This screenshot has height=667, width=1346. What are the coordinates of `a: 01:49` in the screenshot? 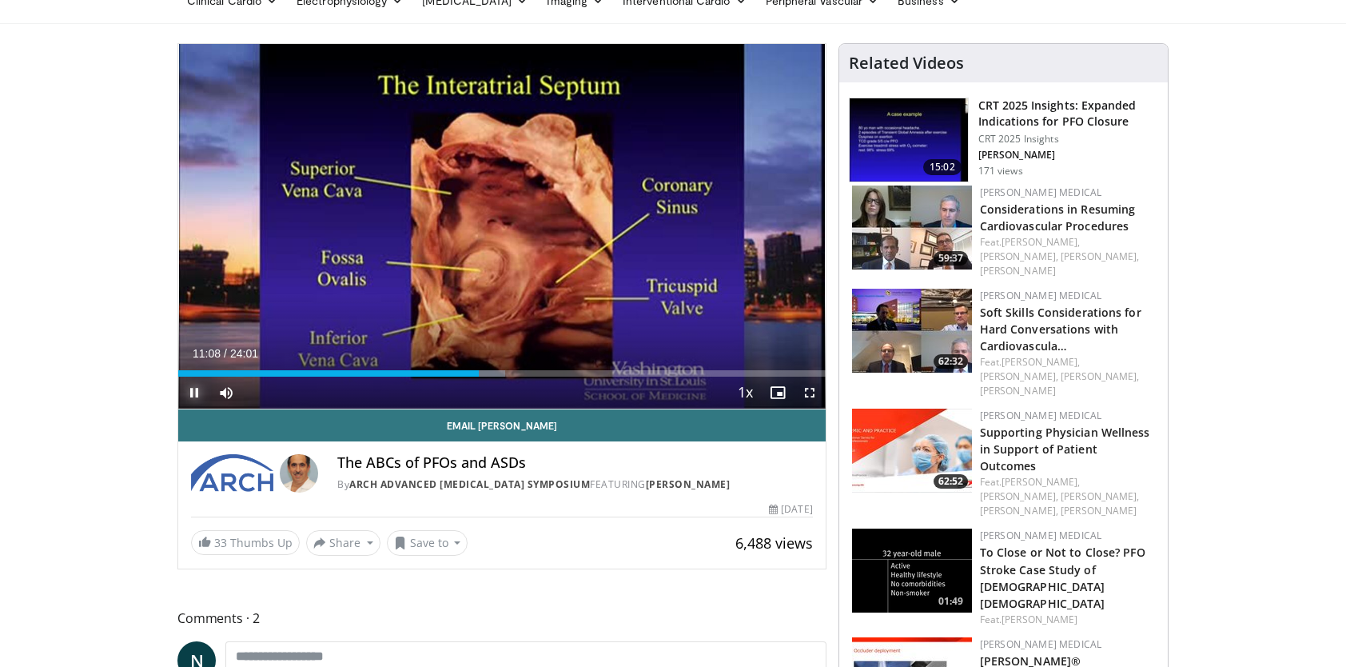 It's located at (912, 570).